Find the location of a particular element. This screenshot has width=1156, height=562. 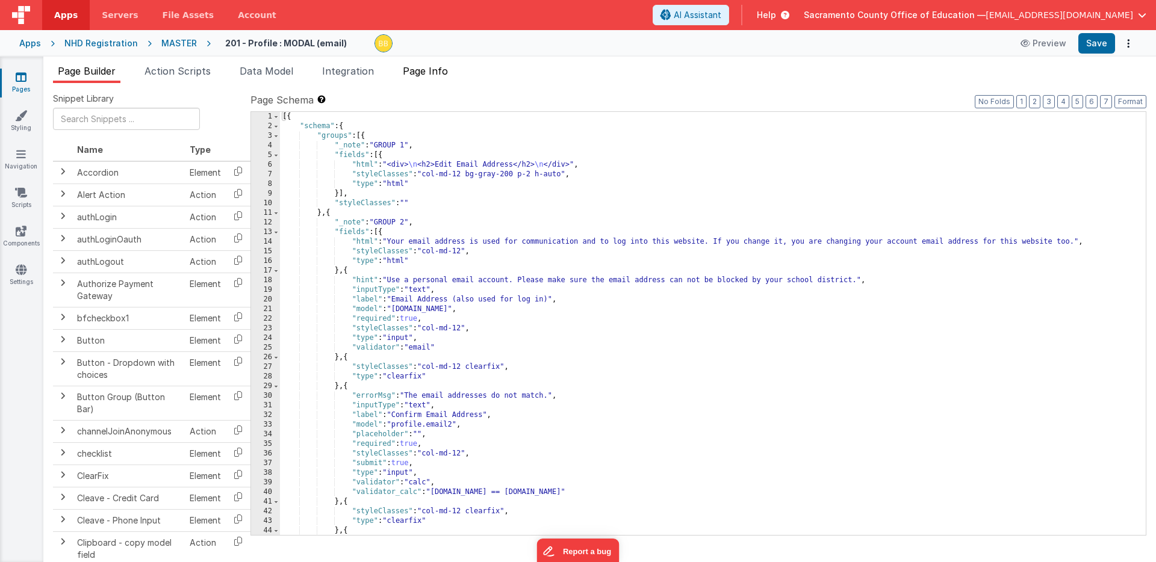

div: 40 is located at coordinates (265, 492).